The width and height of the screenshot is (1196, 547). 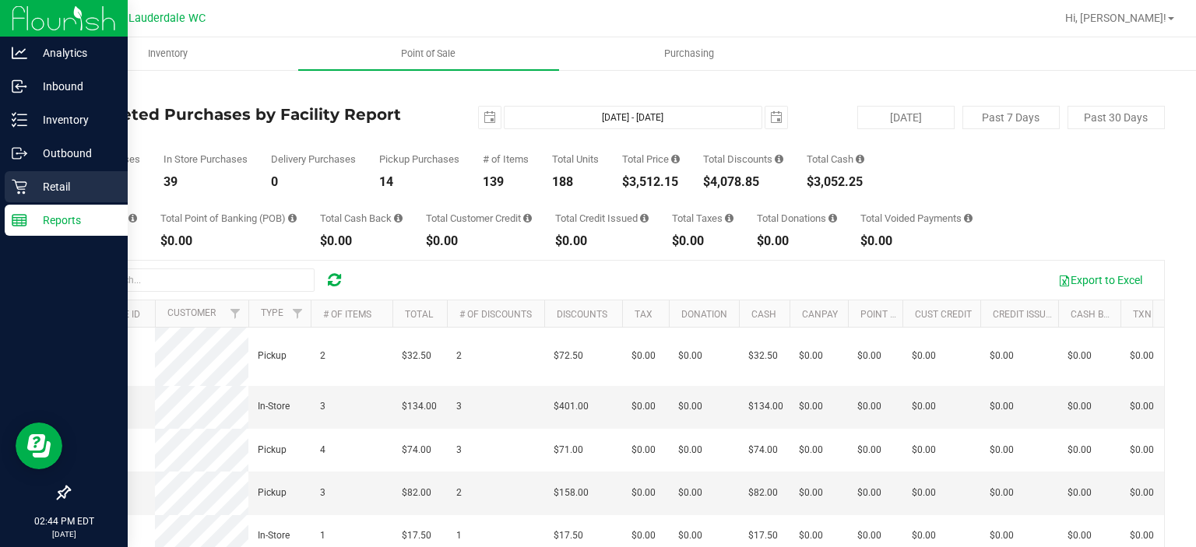 What do you see at coordinates (1096, 314) in the screenshot?
I see `a: Cash Back` at bounding box center [1096, 314].